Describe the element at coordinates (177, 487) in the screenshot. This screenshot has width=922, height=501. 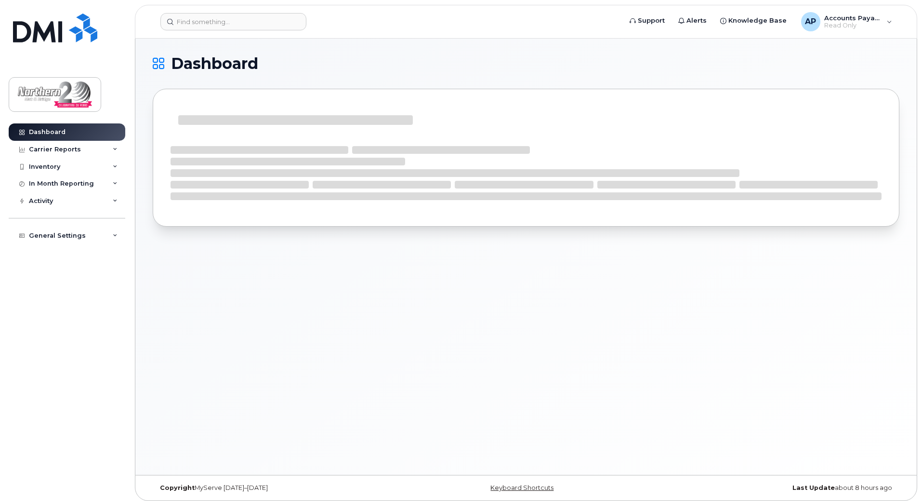
I see `strong: Copyright` at that location.